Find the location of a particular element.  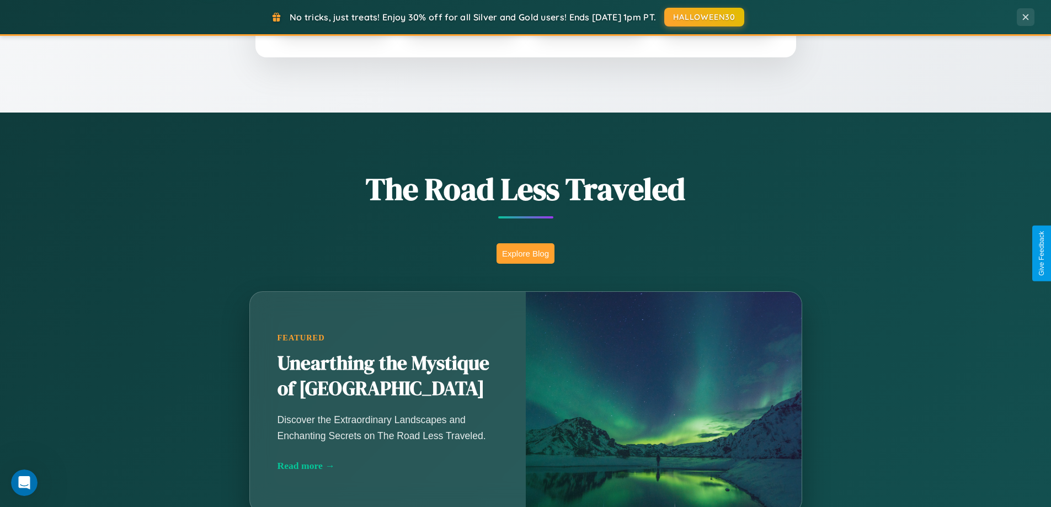

div: Read more → is located at coordinates (388, 466).